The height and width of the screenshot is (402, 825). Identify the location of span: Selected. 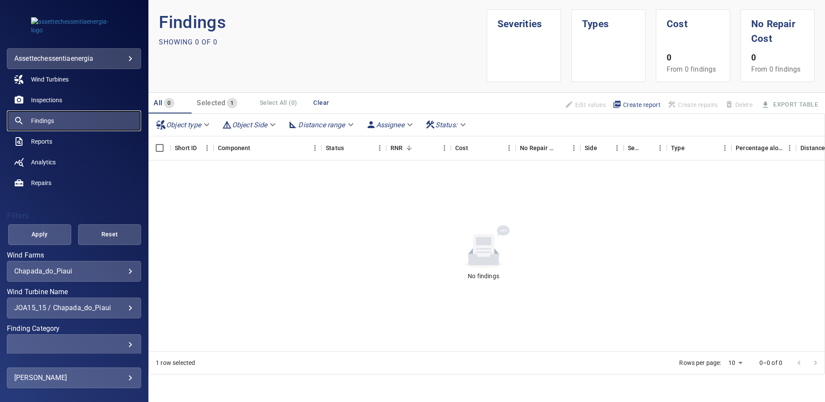
(211, 103).